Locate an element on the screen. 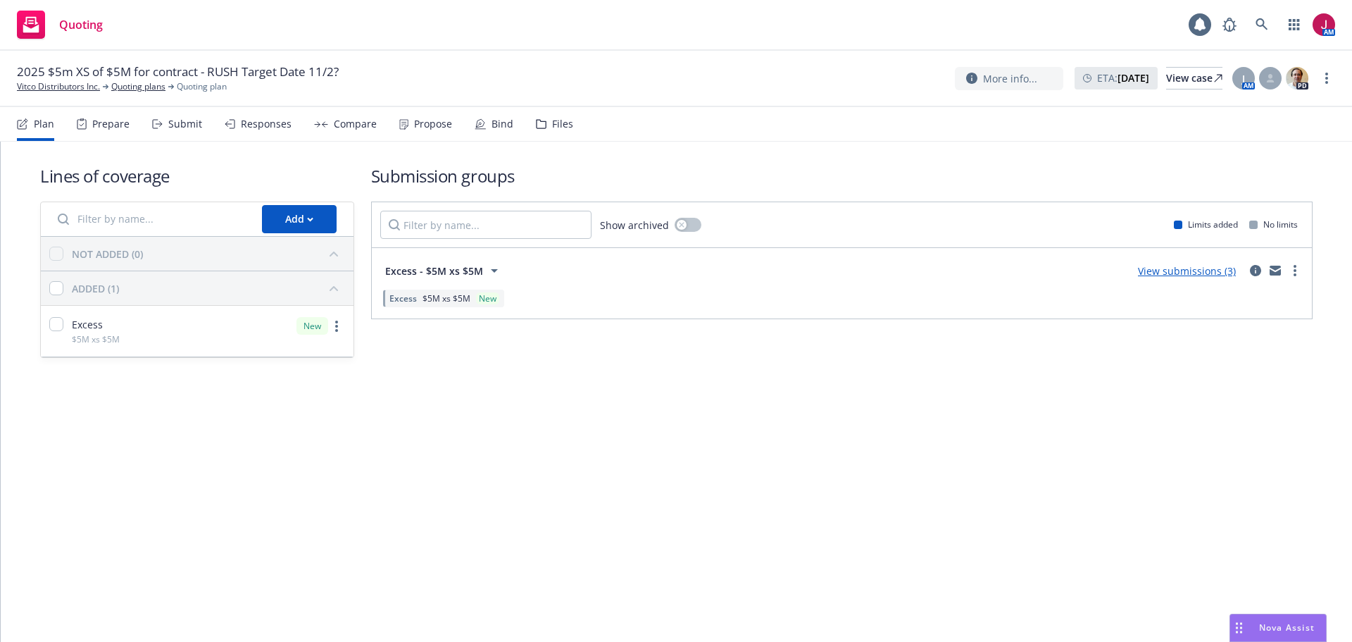 This screenshot has height=642, width=1352. span: J is located at coordinates (1244, 78).